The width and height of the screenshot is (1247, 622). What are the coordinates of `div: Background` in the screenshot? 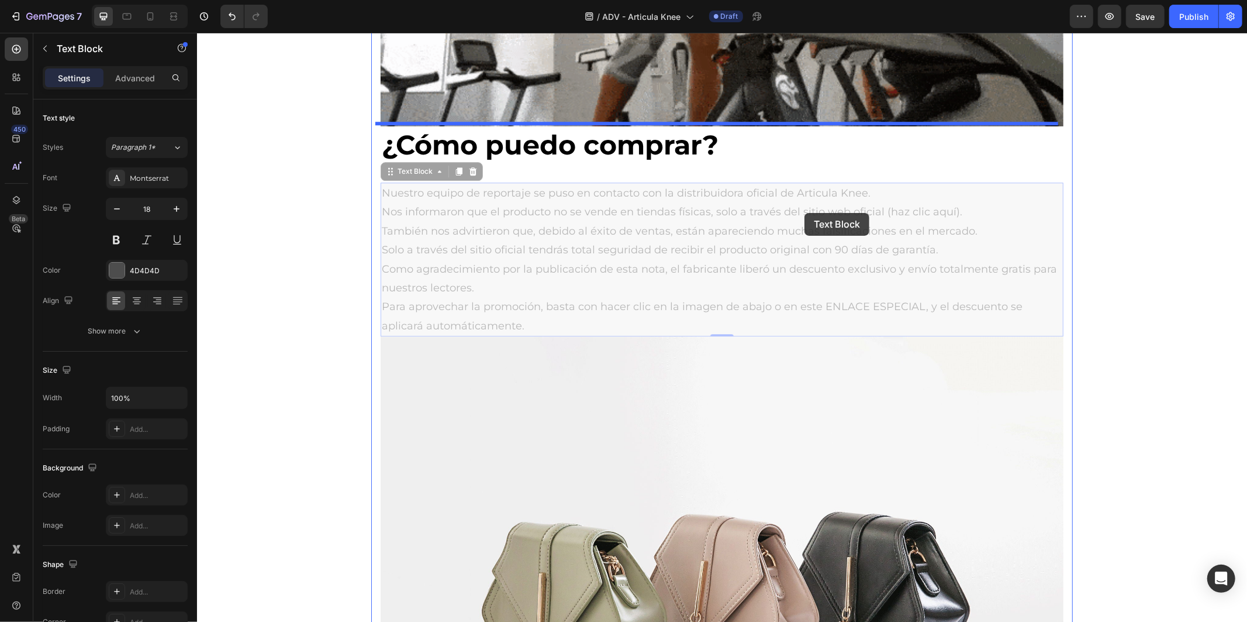 It's located at (71, 468).